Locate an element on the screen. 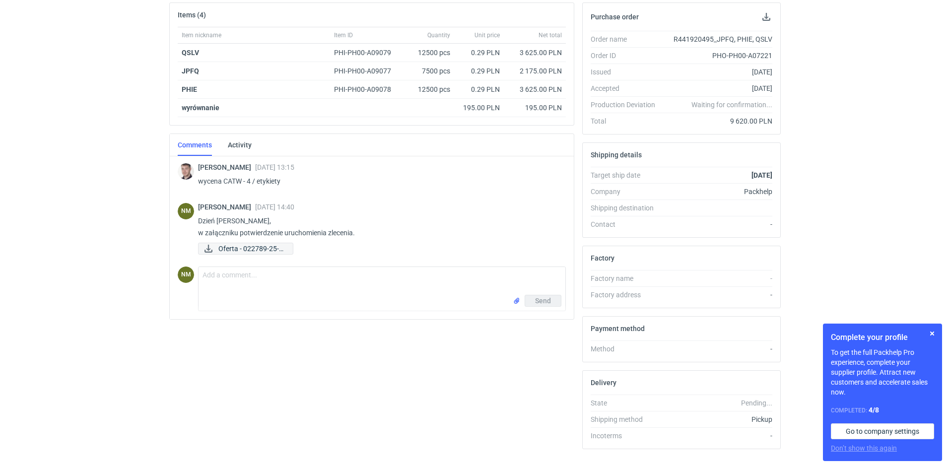  span: Send is located at coordinates (543, 301).